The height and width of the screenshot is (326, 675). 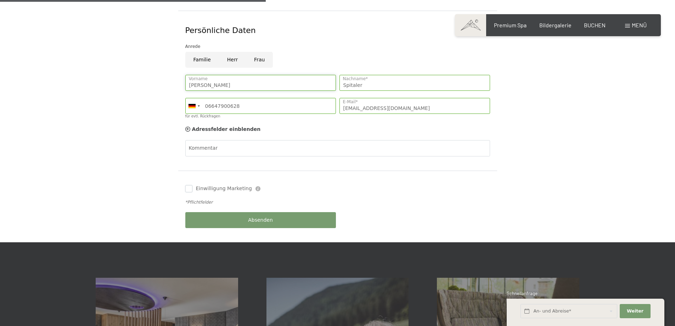 I want to click on span: Premium Spa, so click(x=510, y=25).